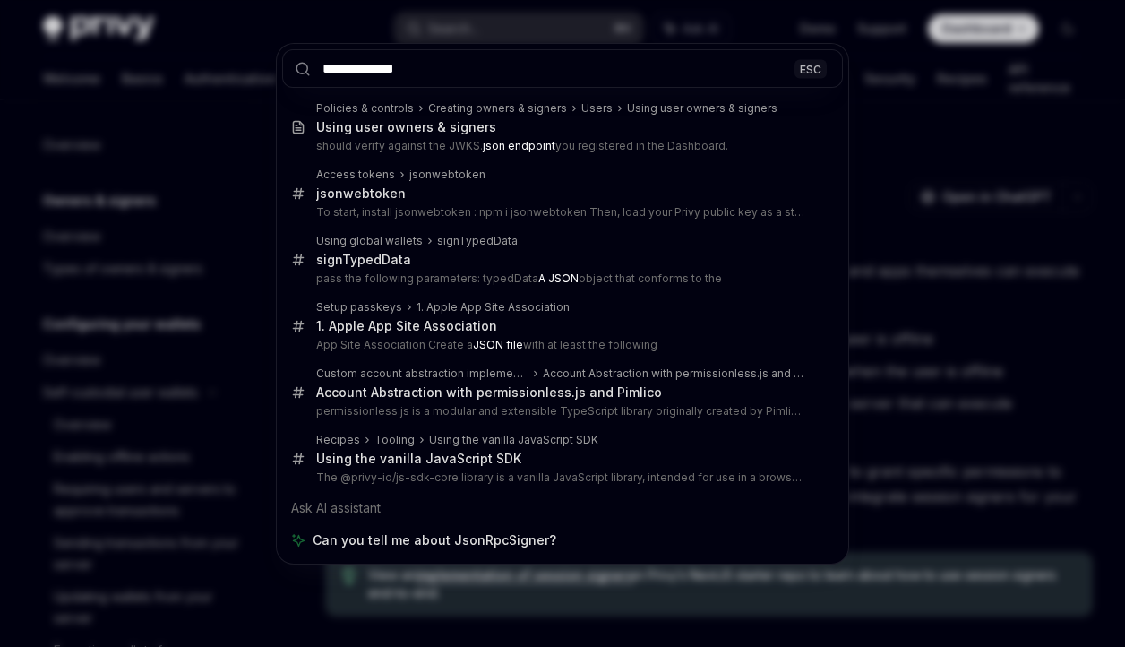  Describe the element at coordinates (561, 212) in the screenshot. I see `p: To start, install jsonwebtoken : npm i jsonwebtoken Then, load your Privy public key as a string. c` at that location.